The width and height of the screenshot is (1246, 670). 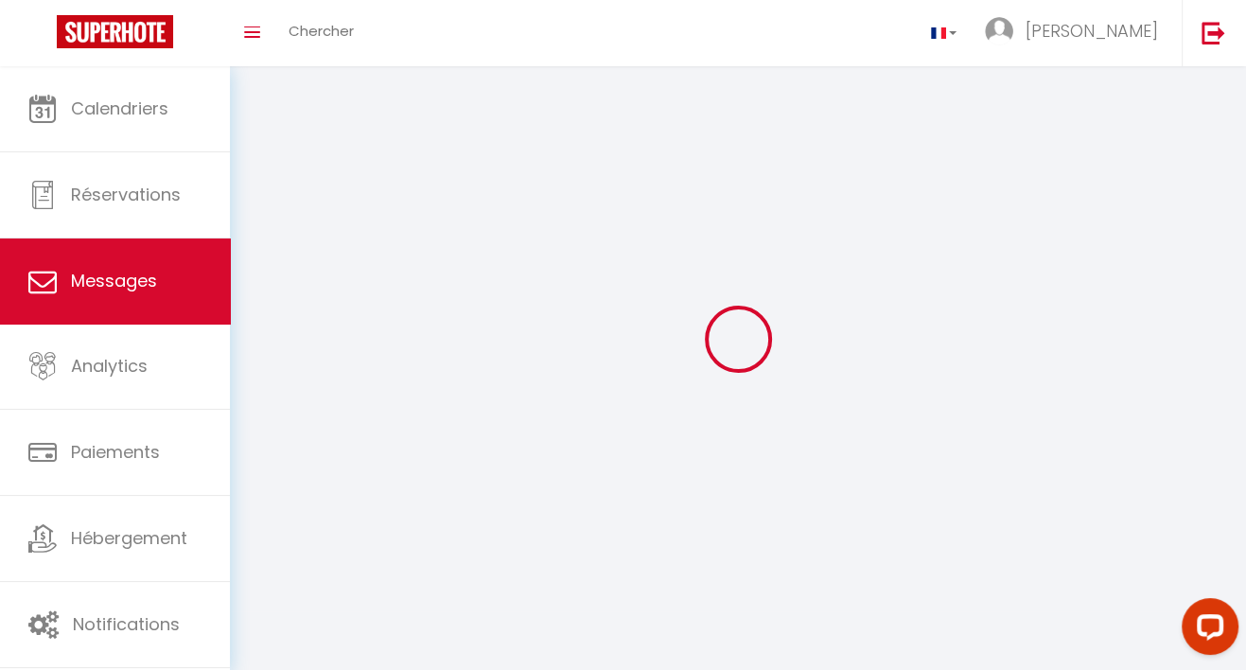 What do you see at coordinates (126, 624) in the screenshot?
I see `span: Notifications` at bounding box center [126, 624].